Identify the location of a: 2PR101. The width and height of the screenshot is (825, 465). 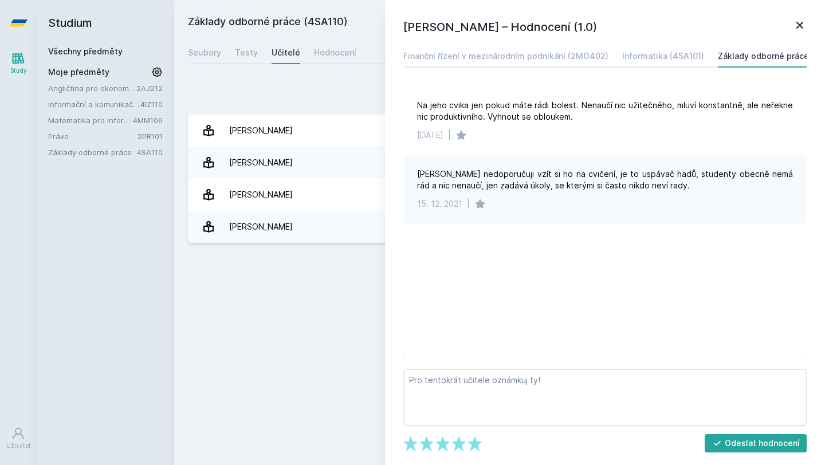
(150, 136).